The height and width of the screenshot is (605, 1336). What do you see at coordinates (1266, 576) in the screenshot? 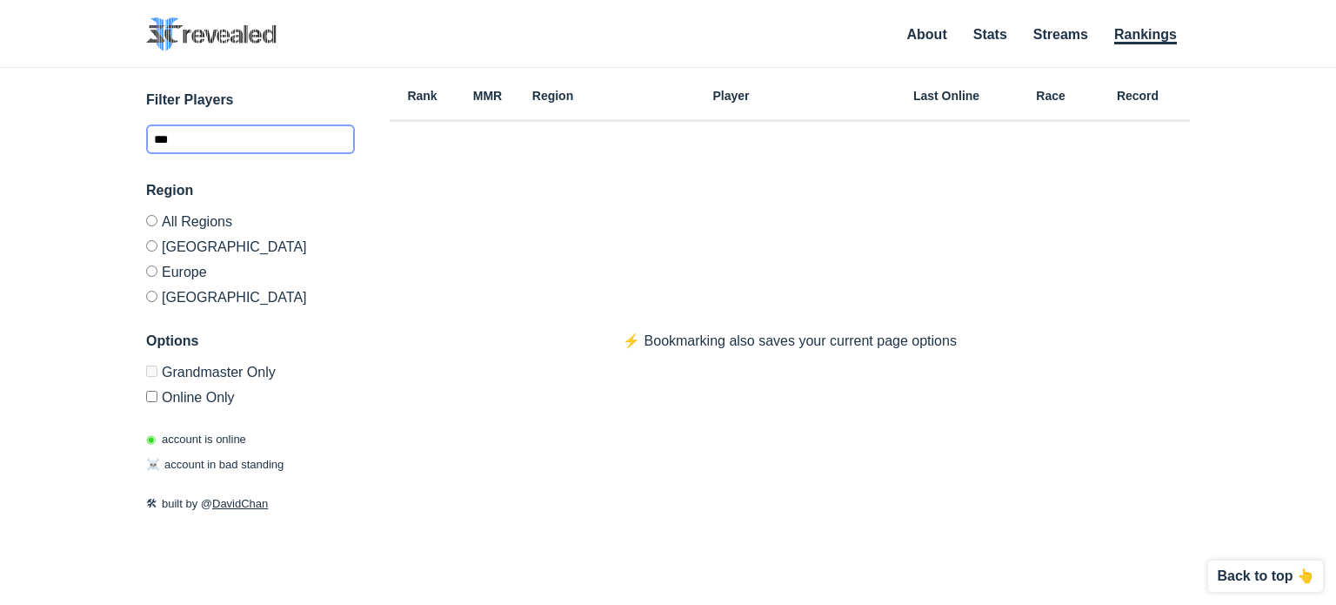
I see `p: Back to top 👆` at bounding box center [1266, 576].